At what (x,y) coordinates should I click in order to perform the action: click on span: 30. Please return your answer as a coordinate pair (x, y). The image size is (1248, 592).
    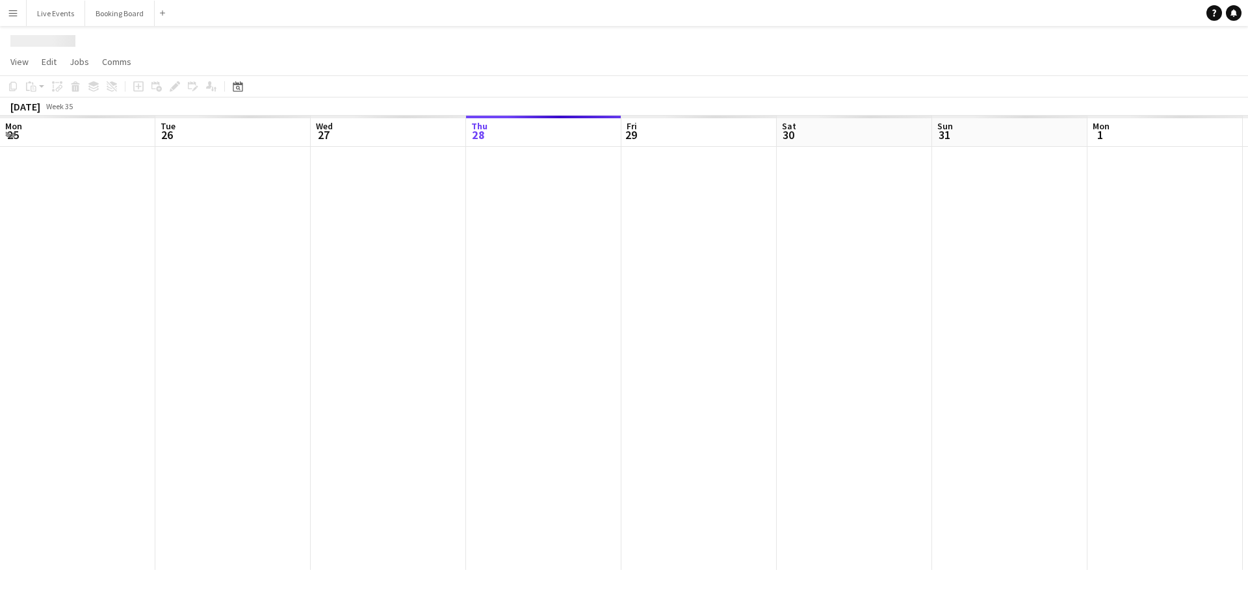
    Looking at the image, I should click on (788, 135).